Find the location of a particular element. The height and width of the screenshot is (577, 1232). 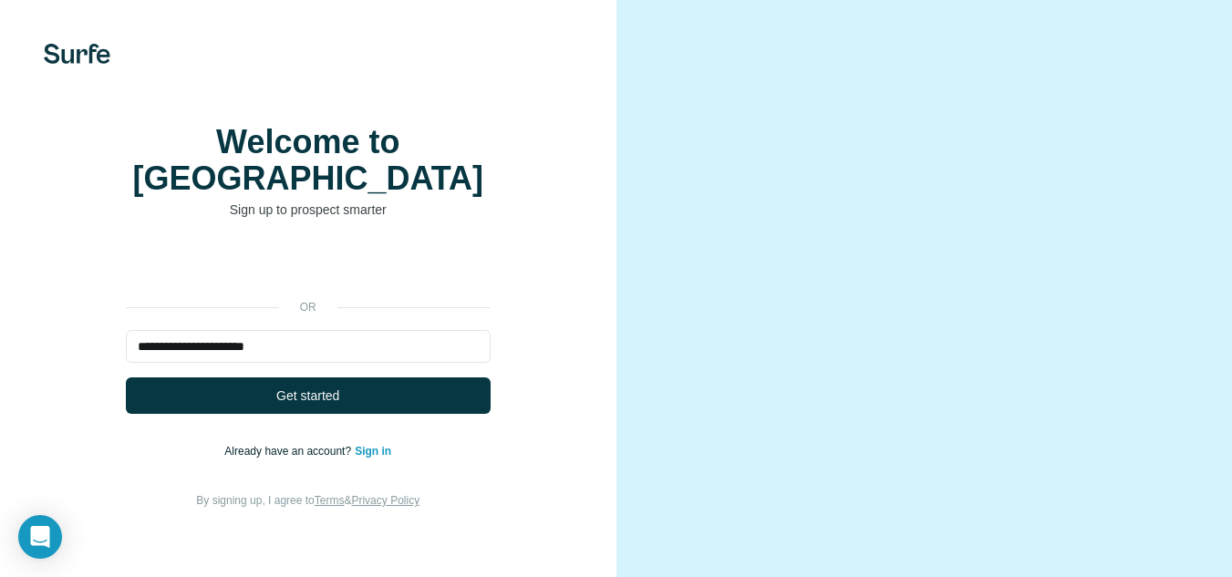

img: Surfe's logo is located at coordinates (77, 54).